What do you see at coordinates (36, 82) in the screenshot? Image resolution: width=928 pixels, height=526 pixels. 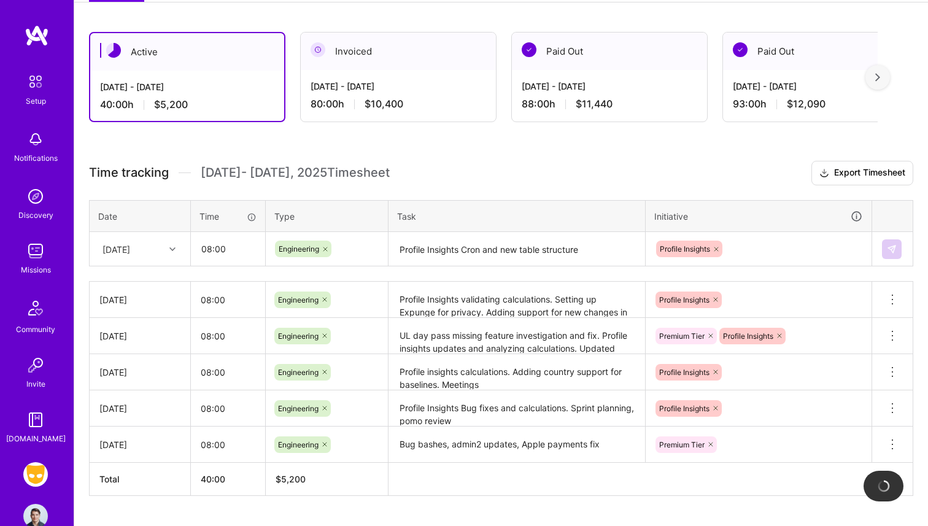 I see `img: setup` at bounding box center [36, 82].